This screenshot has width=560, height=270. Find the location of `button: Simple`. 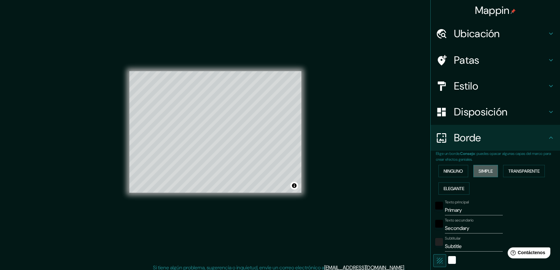

button: Simple is located at coordinates (486, 171).